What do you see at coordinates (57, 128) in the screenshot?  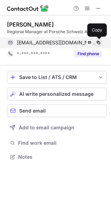 I see `button: Add to email campaign` at bounding box center [57, 128].